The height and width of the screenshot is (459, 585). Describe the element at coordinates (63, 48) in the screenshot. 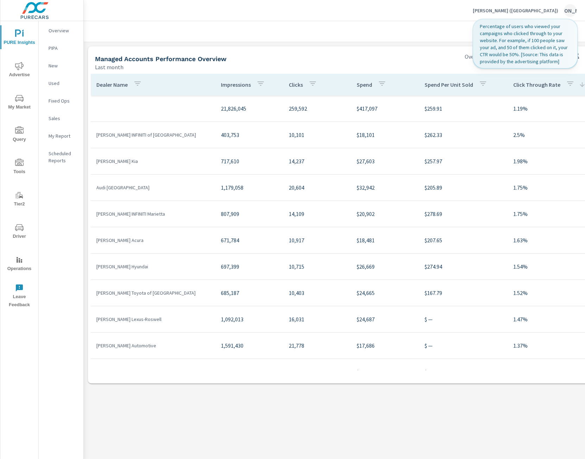

I see `p: PIPA` at that location.